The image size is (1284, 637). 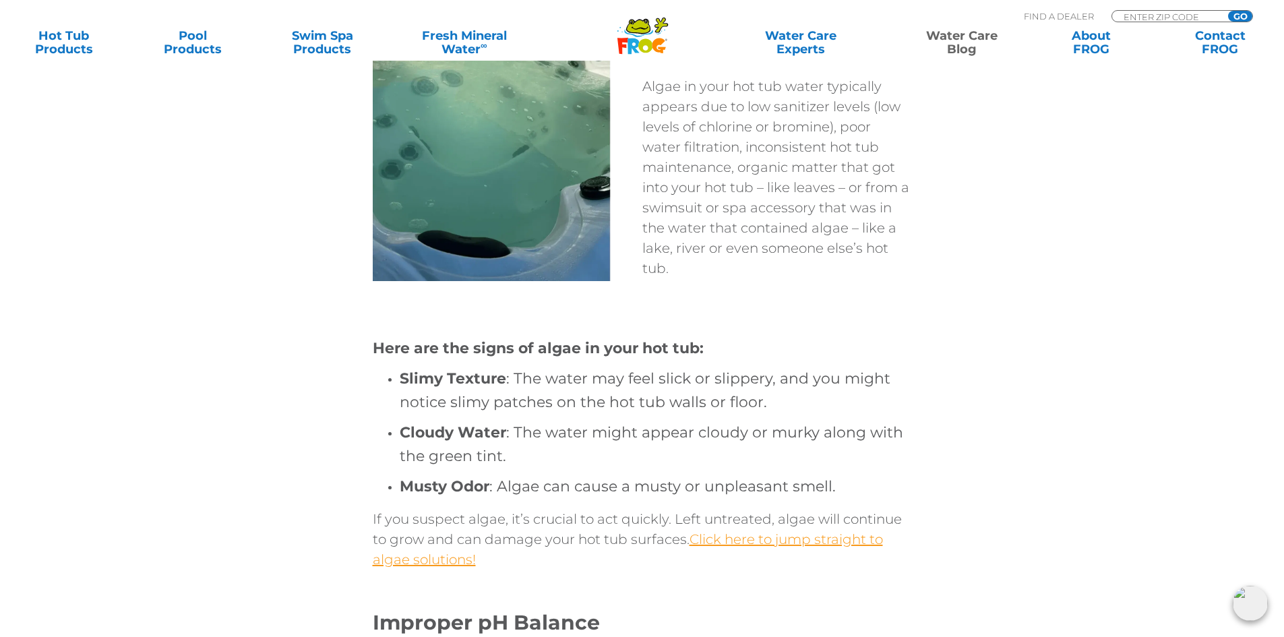 What do you see at coordinates (801, 42) in the screenshot?
I see `a: Water CareExperts` at bounding box center [801, 42].